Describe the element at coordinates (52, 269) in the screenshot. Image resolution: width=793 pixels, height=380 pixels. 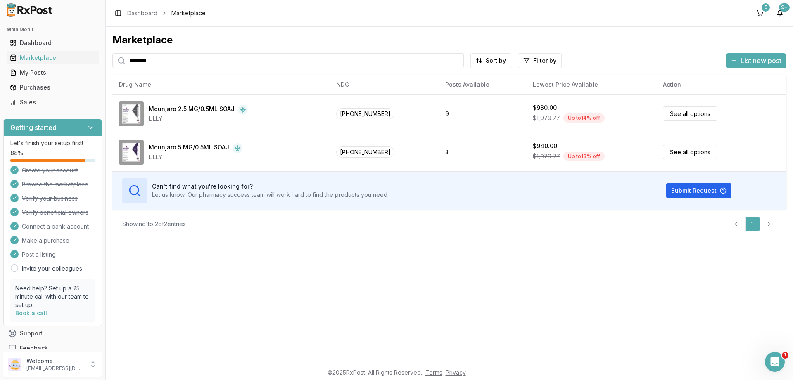
I see `a: Invite your colleagues` at that location.